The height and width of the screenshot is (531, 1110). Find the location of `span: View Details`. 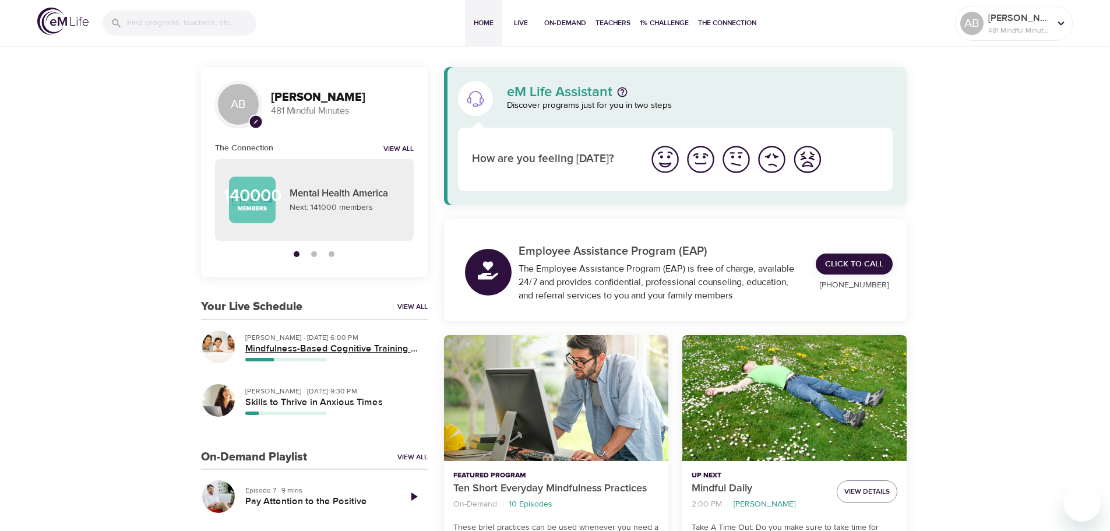

span: View Details is located at coordinates (867, 491).